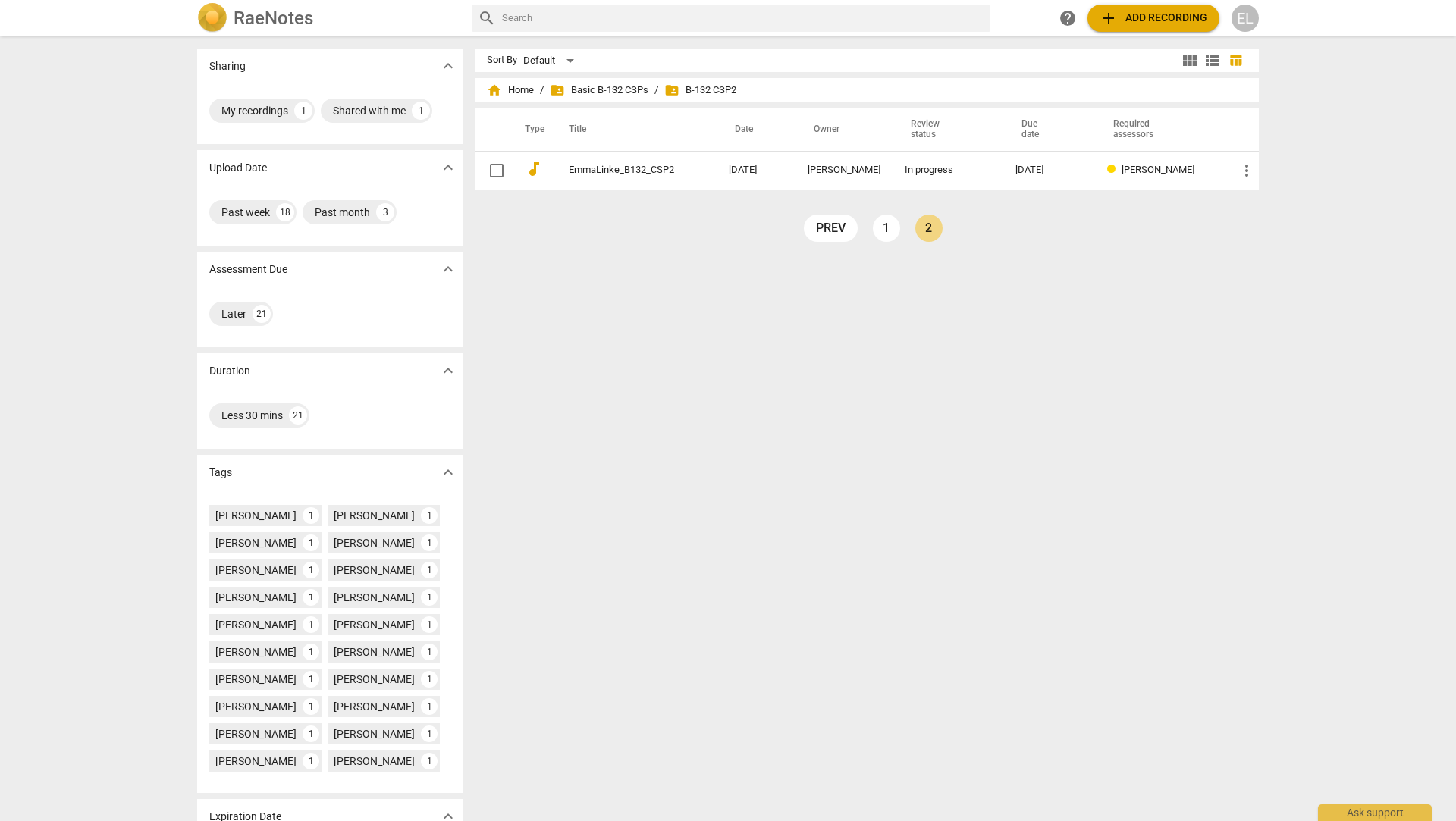 The height and width of the screenshot is (821, 1456). I want to click on a: Page 2 is your current page, so click(929, 228).